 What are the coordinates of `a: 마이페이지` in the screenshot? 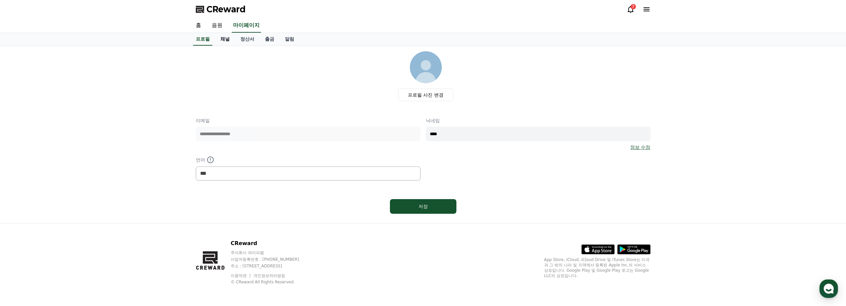 It's located at (246, 26).